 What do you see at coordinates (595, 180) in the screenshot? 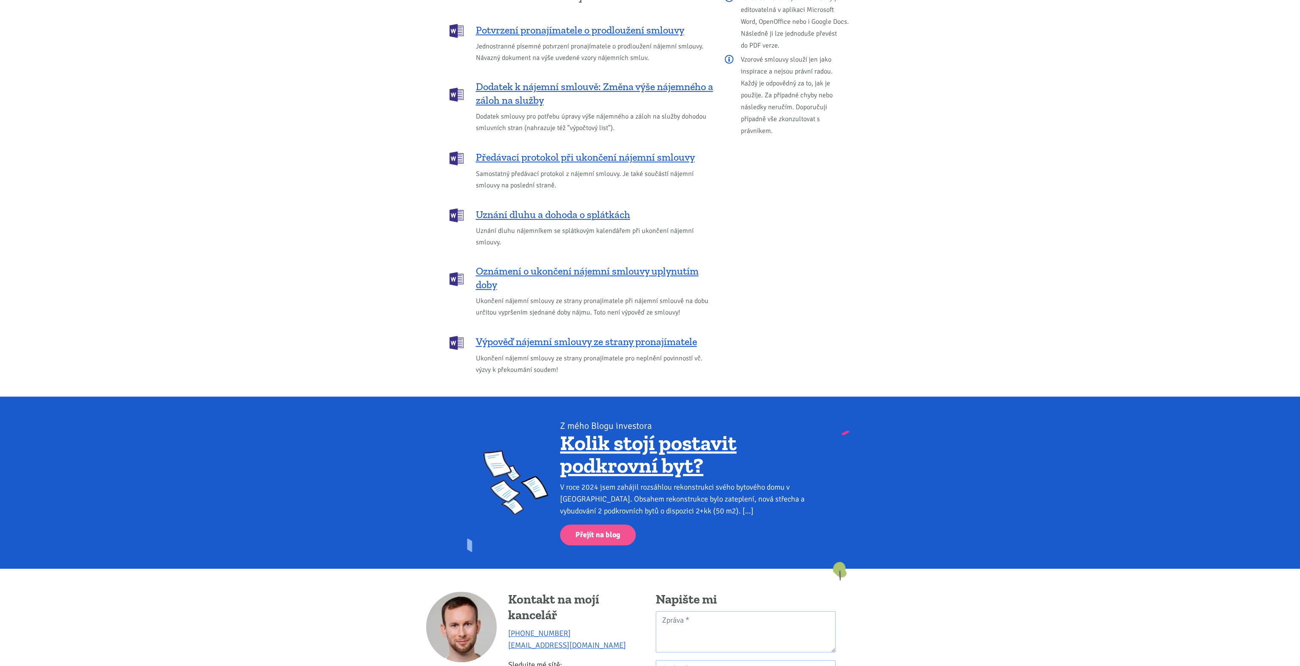
I see `span: Samostatný předávací protokol z nájemní smlouvy. Je také součástí nájemní smlouvy na poslední str...` at bounding box center [595, 180].